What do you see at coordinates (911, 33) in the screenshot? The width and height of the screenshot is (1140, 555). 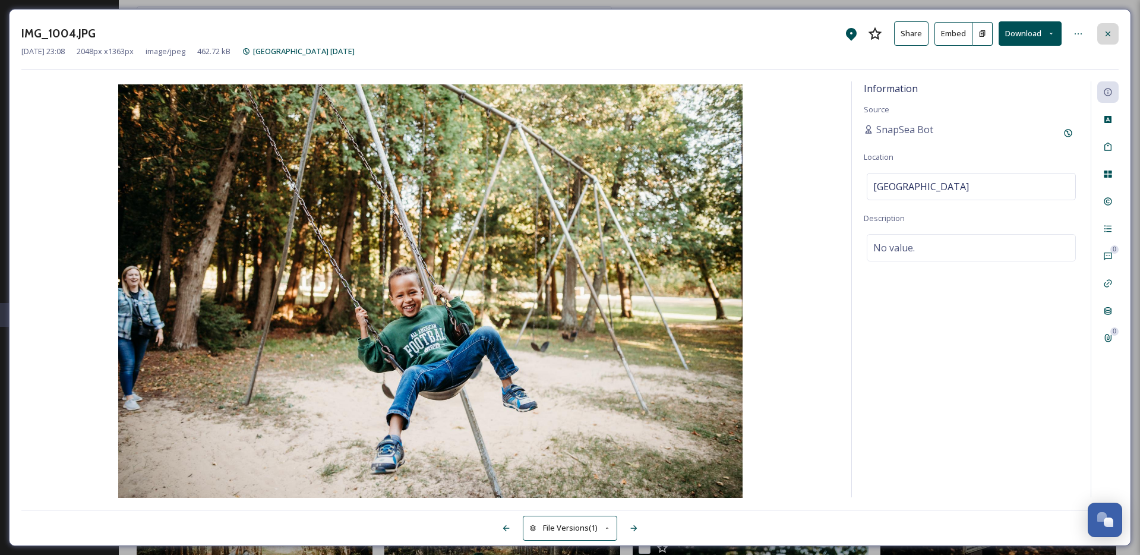 I see `button: Share` at bounding box center [911, 33].